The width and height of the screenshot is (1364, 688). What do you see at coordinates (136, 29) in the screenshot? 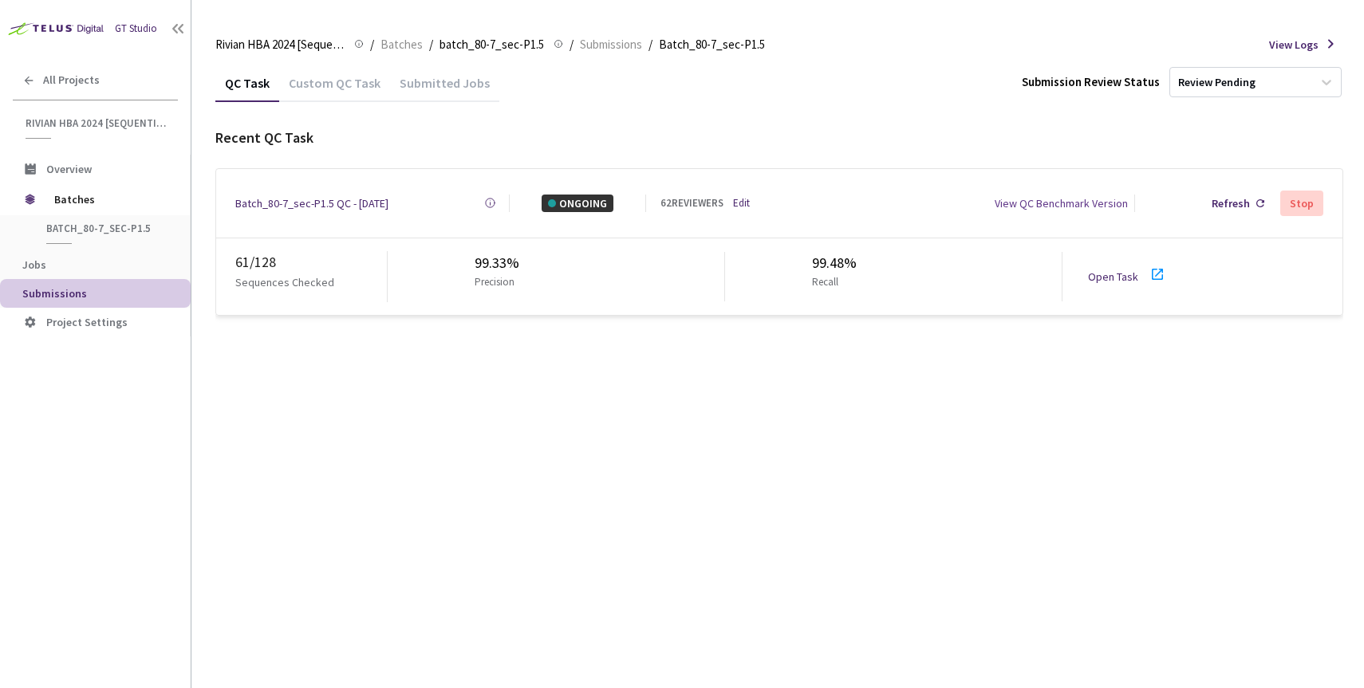
I see `div: GT Studio` at bounding box center [136, 29].